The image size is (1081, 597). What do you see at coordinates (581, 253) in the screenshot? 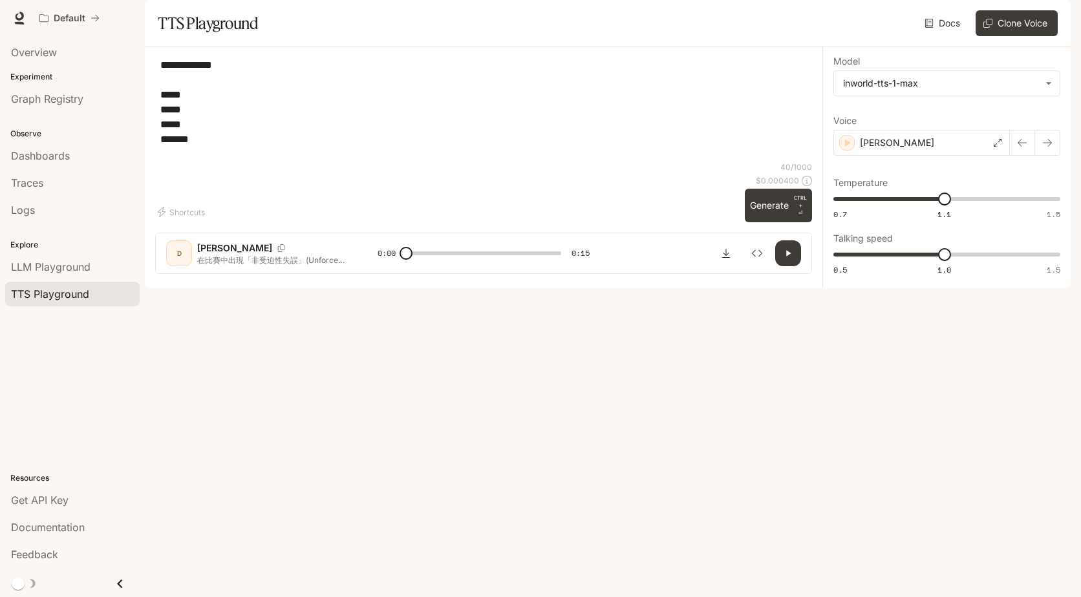
I see `span: 0:15` at bounding box center [581, 253].